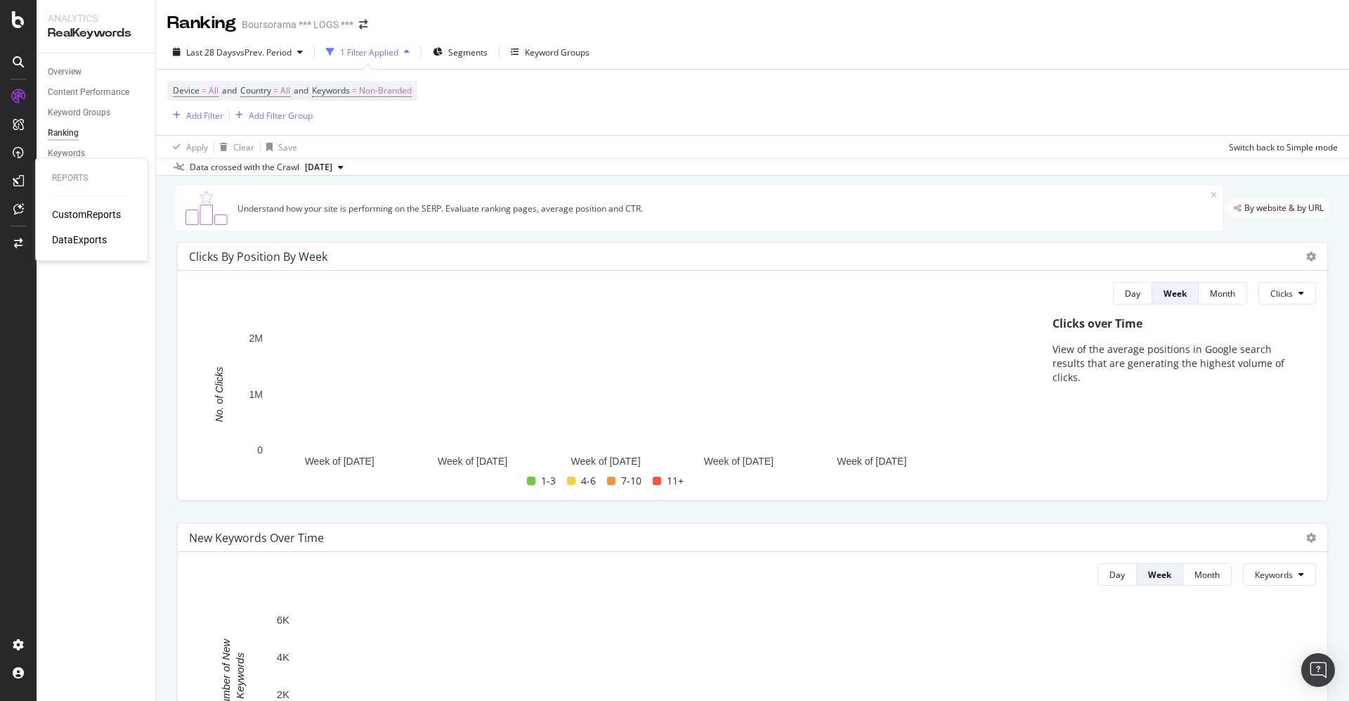  What do you see at coordinates (263, 52) in the screenshot?
I see `span: vs Prev. Period` at bounding box center [263, 52].